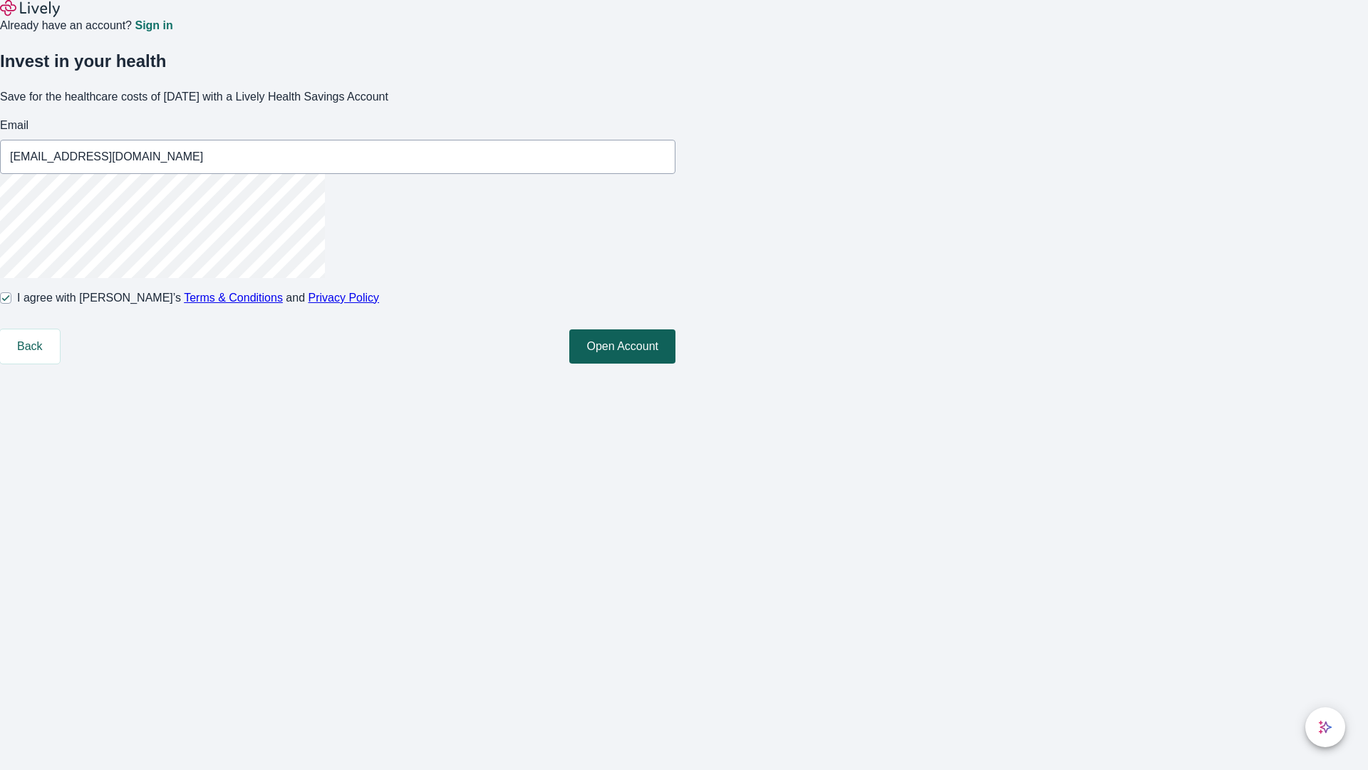  What do you see at coordinates (622, 346) in the screenshot?
I see `button: Open Account` at bounding box center [622, 346].